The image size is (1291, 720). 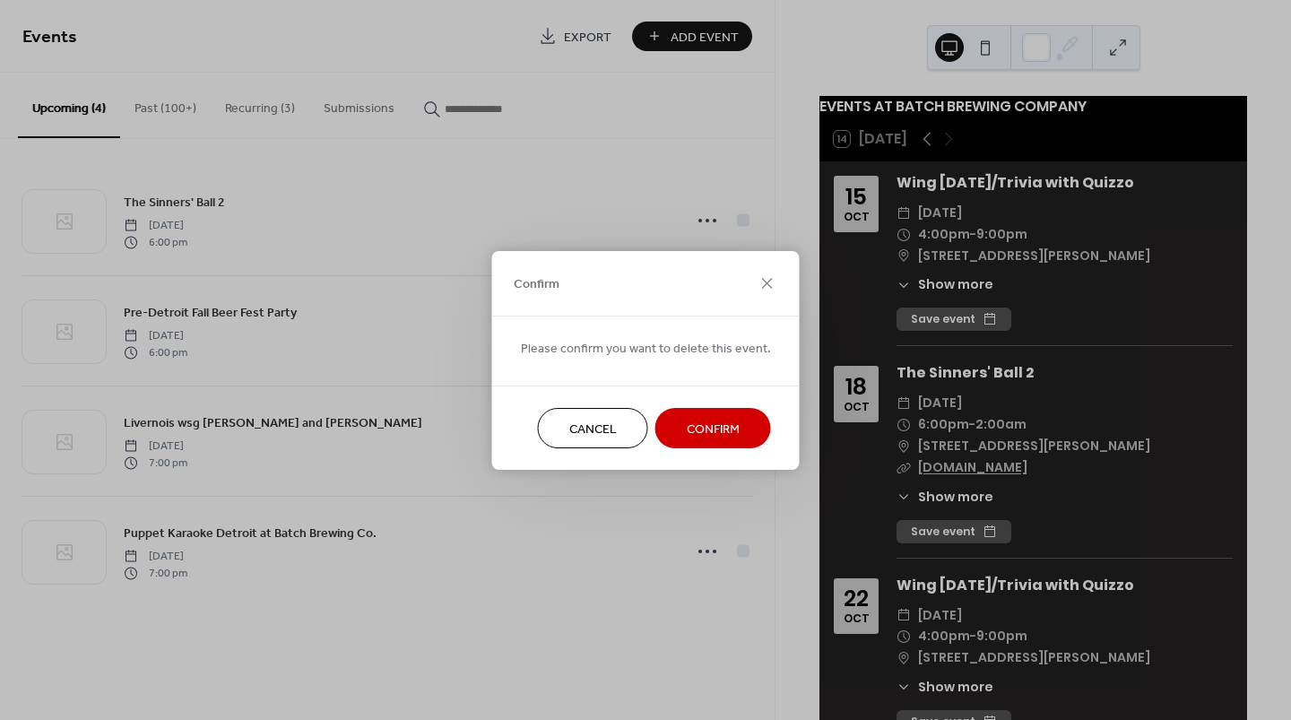 I want to click on button: Cancel, so click(x=593, y=428).